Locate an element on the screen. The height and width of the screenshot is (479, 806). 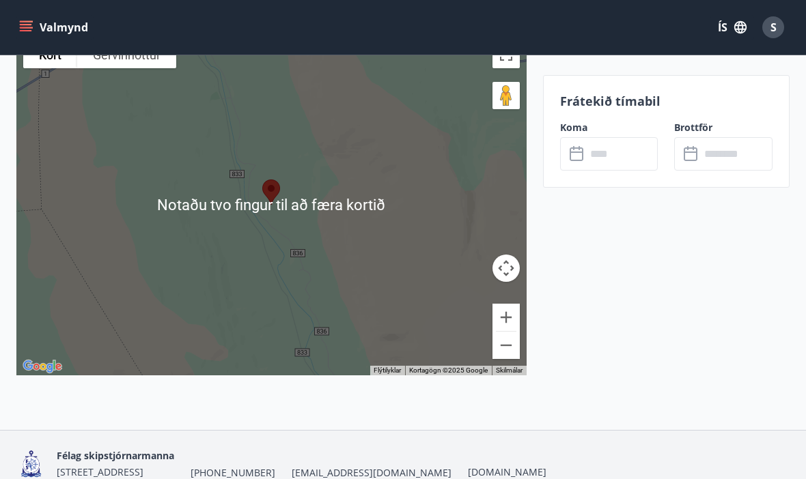
button: Minnka is located at coordinates (506, 346).